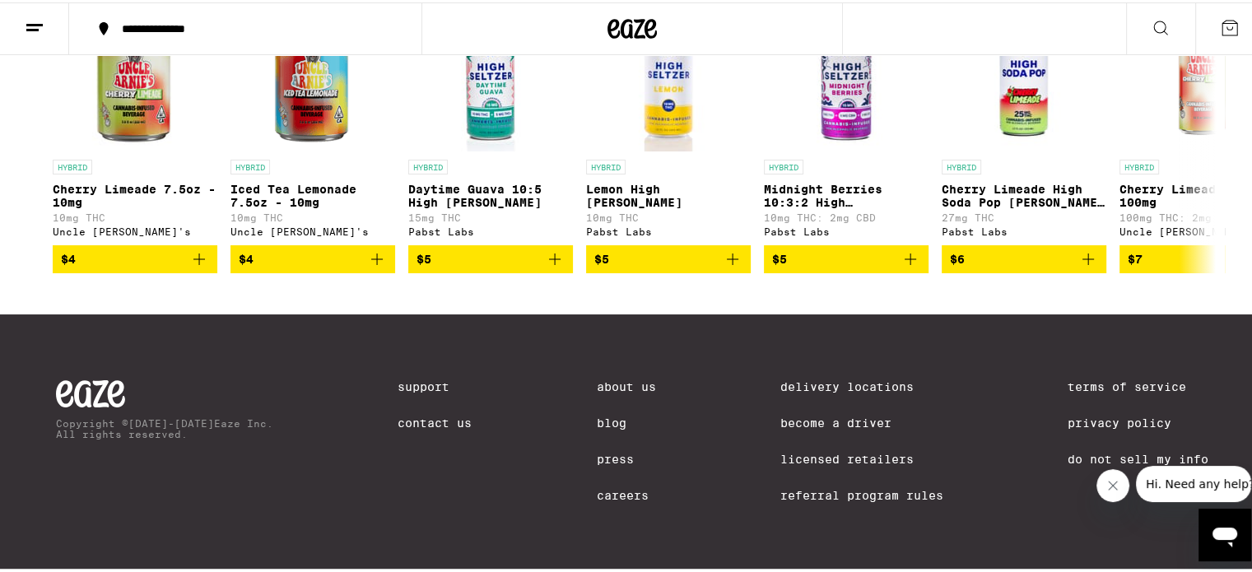  I want to click on a: Do Not Sell My Info, so click(1138, 457).